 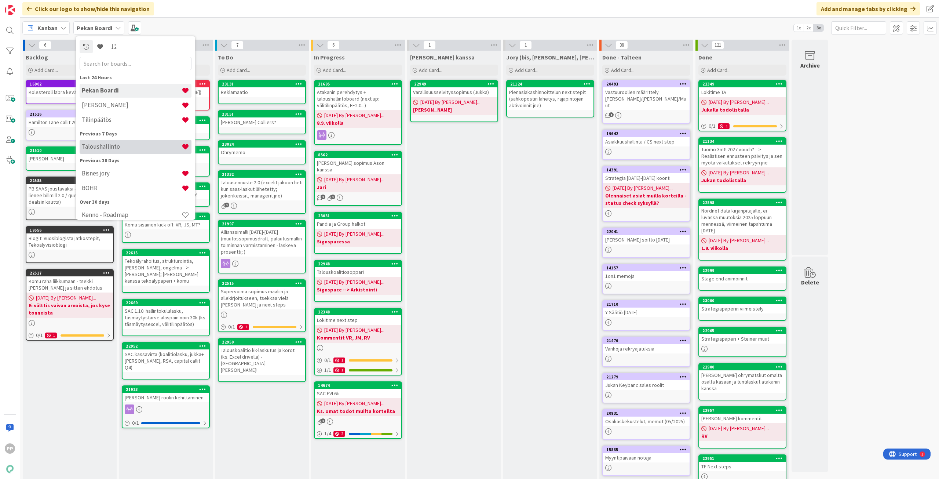 I want to click on div: 22349Lokitime TA, so click(x=742, y=89).